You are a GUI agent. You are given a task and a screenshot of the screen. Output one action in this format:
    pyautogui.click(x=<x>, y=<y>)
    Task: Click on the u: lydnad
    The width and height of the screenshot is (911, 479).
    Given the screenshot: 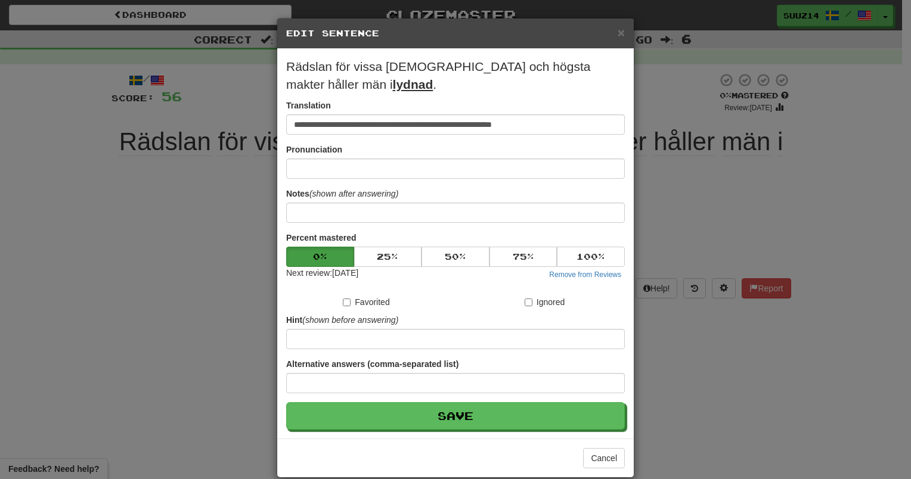 What is the action you would take?
    pyautogui.click(x=413, y=84)
    